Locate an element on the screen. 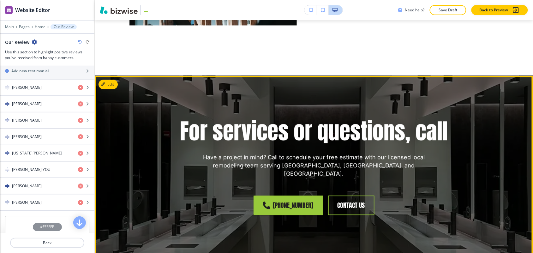 This screenshot has width=533, height=253. p: Home is located at coordinates (40, 27).